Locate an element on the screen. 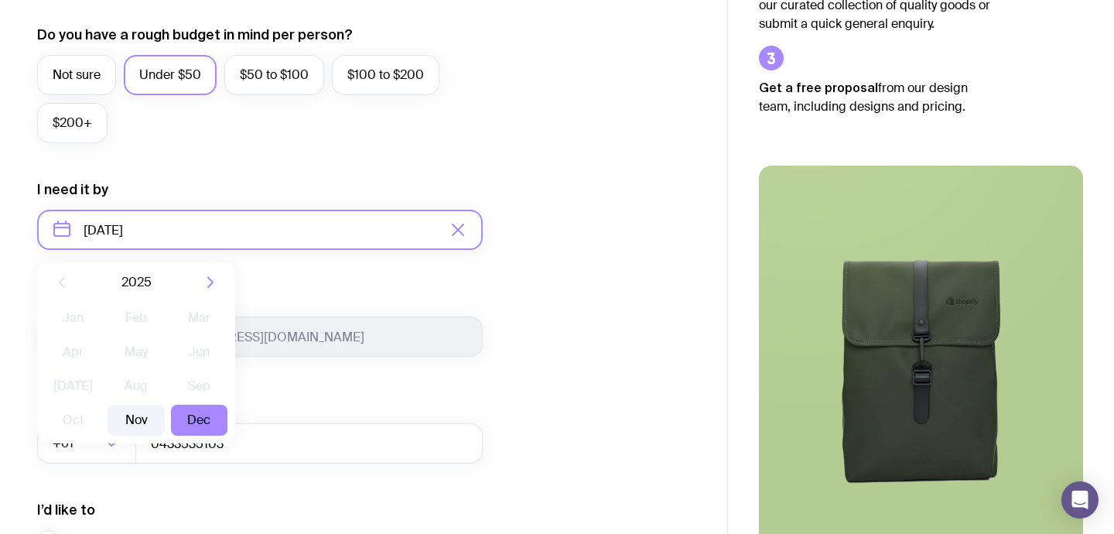  div: Search for option is located at coordinates (87, 443).